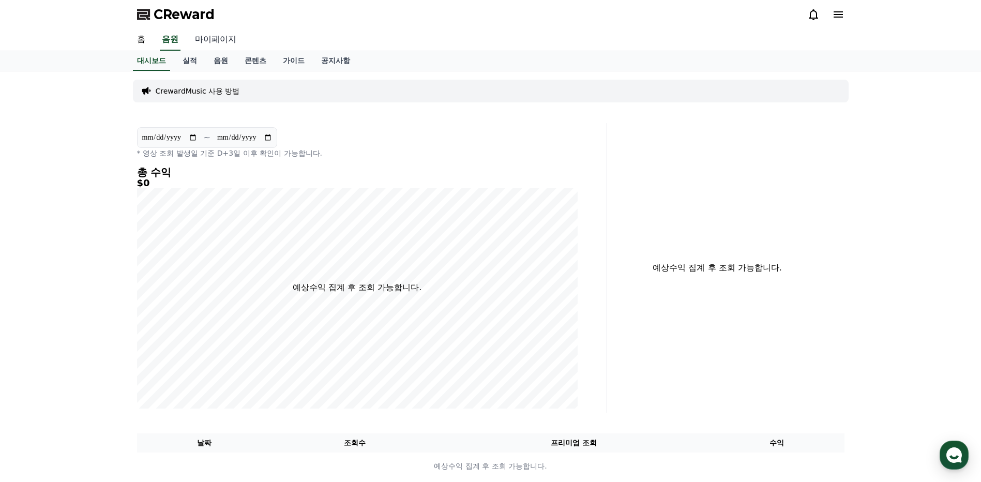  What do you see at coordinates (190, 61) in the screenshot?
I see `a: 실적` at bounding box center [190, 61].